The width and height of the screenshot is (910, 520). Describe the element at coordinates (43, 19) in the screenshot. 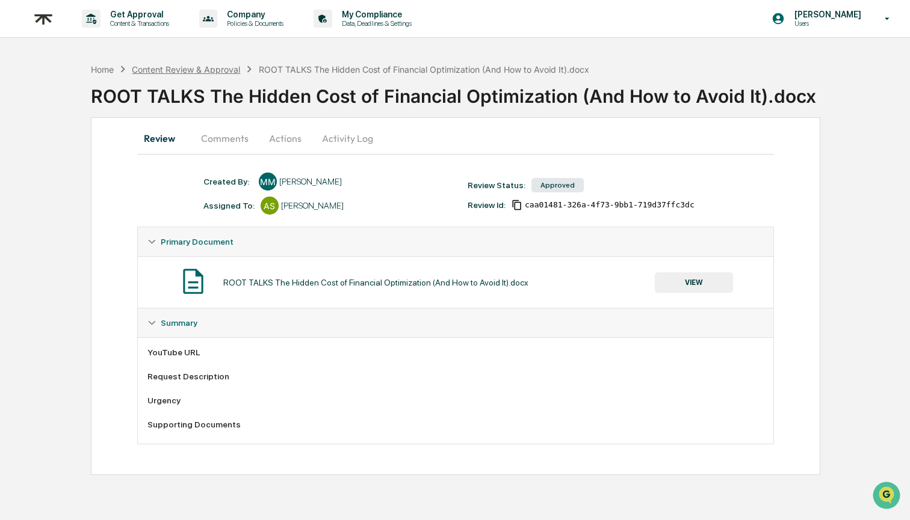

I see `img: logo` at that location.